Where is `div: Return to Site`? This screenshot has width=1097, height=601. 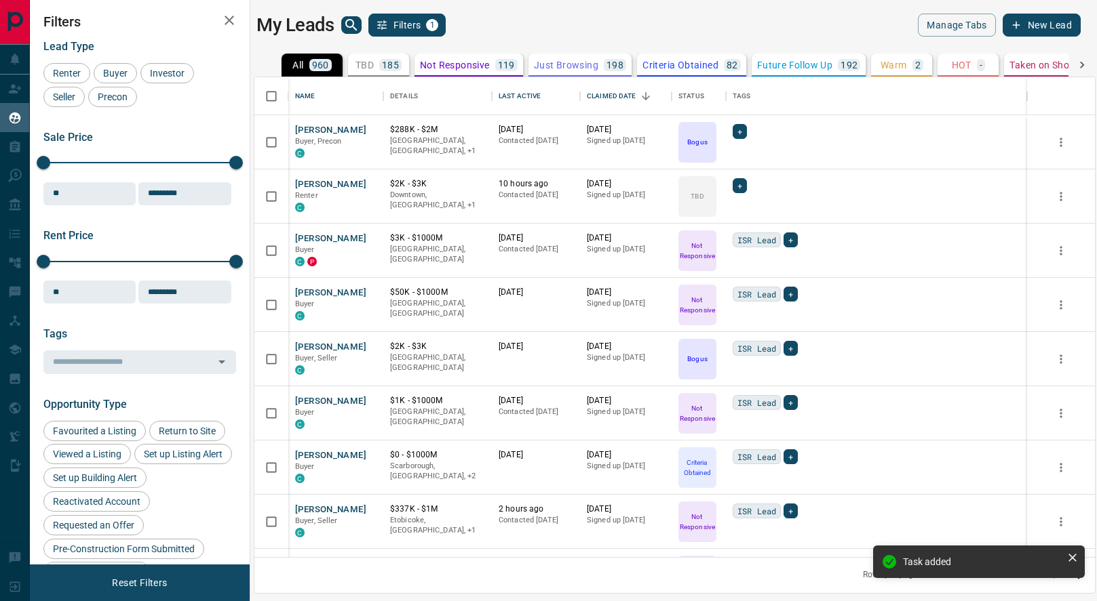 div: Return to Site is located at coordinates (187, 431).